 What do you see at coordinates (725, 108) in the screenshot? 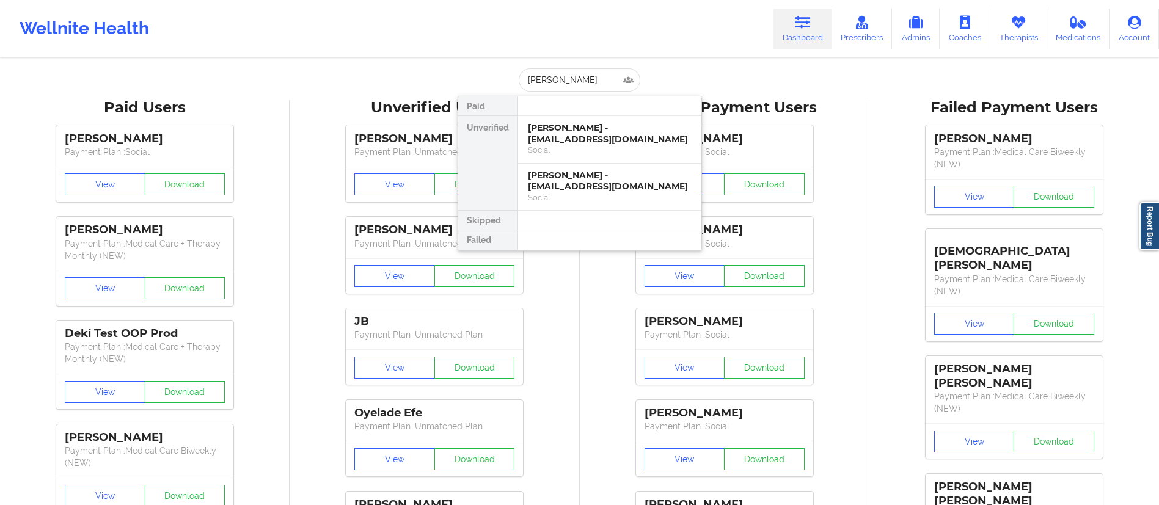
I see `div: Skipped Payment Users` at bounding box center [725, 108].